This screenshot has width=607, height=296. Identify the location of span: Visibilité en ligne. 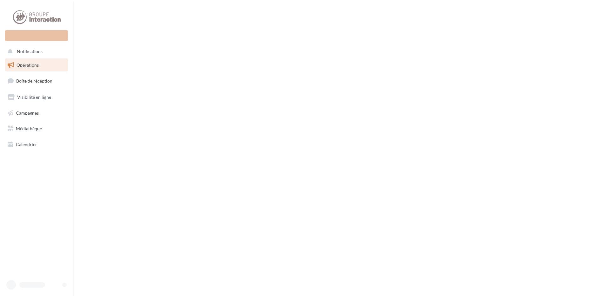
(34, 97).